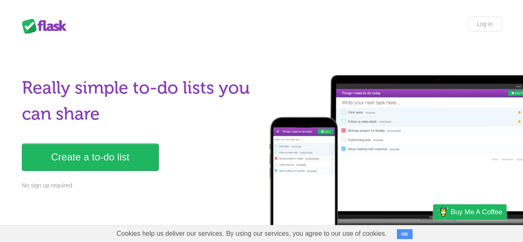  What do you see at coordinates (476, 212) in the screenshot?
I see `span: Buy me a coffee` at bounding box center [476, 212].